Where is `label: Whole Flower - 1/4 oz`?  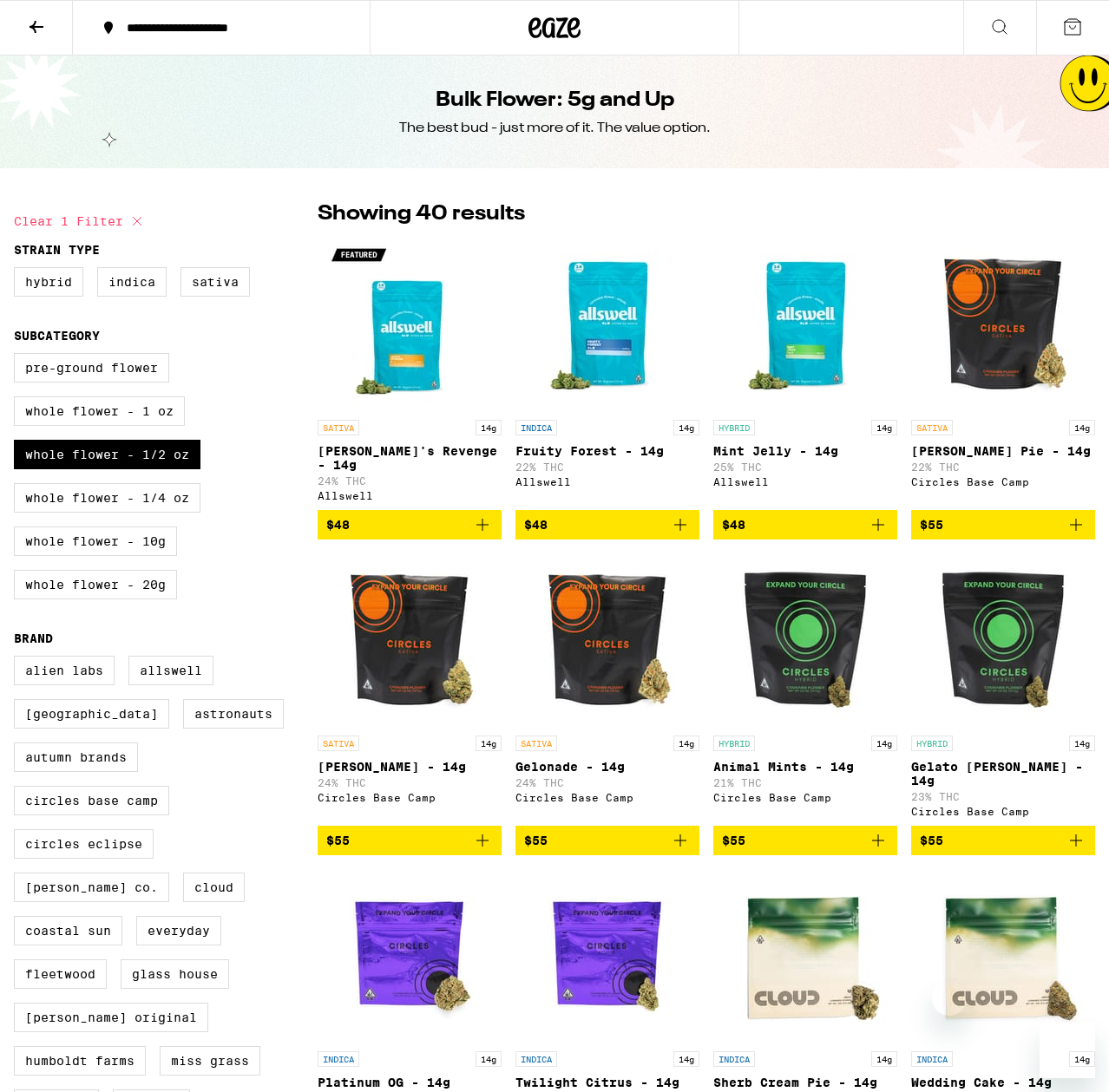
label: Whole Flower - 1/4 oz is located at coordinates (107, 498).